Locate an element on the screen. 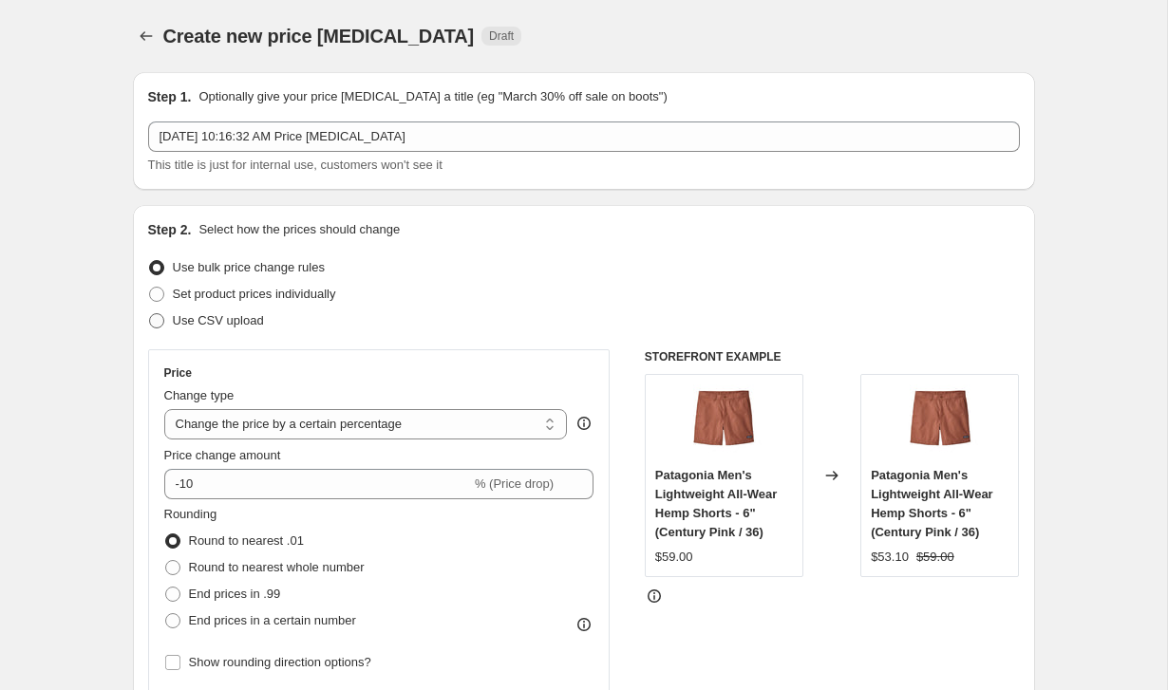  span: Draft is located at coordinates (501, 36).